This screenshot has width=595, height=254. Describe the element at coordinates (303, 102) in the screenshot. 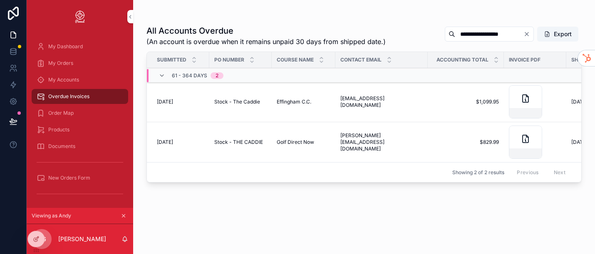

I see `a: Effingham C.C.` at that location.